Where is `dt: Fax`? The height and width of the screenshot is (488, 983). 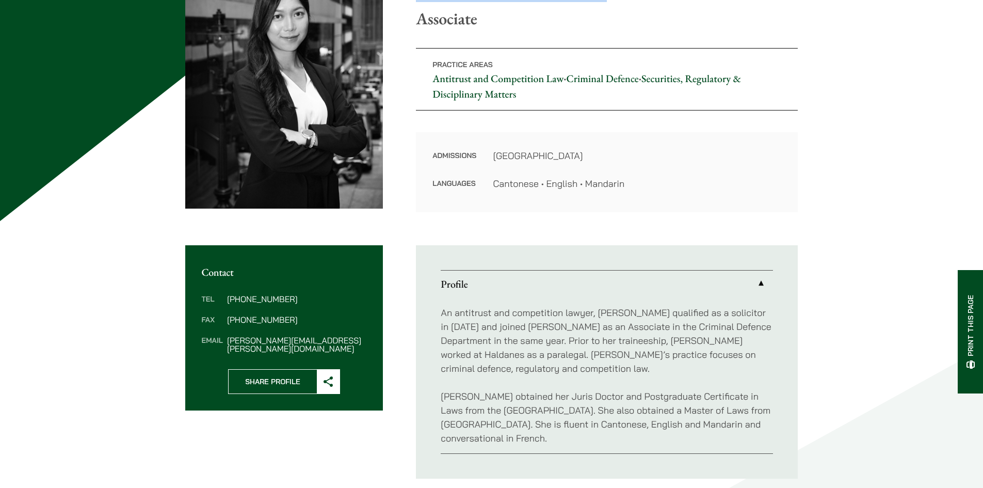 dt: Fax is located at coordinates (212, 326).